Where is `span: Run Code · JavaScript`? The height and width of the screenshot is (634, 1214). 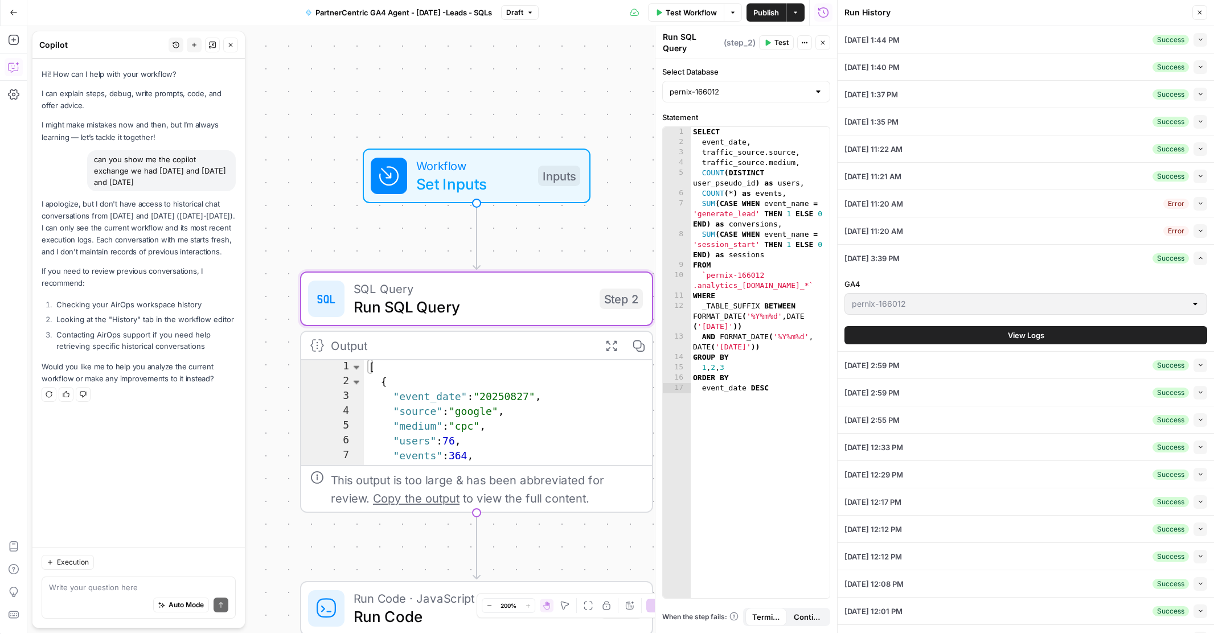
span: Run Code · JavaScript is located at coordinates (472, 598).